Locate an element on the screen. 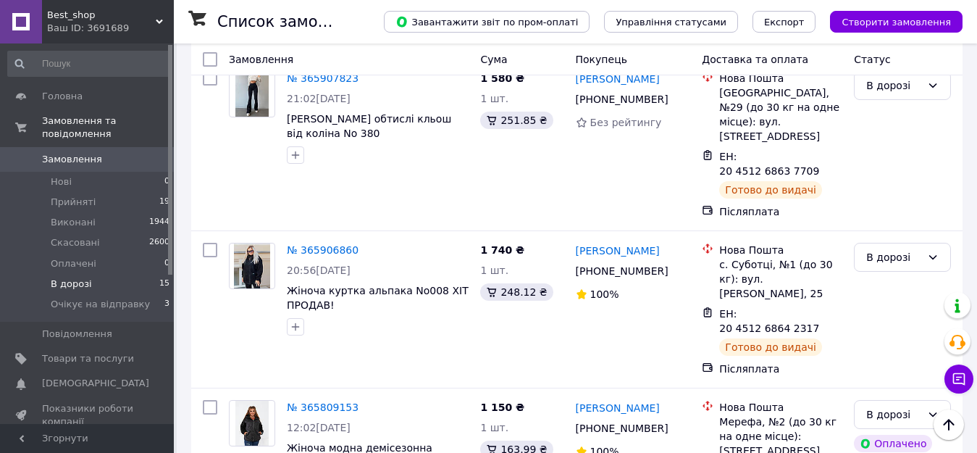 The height and width of the screenshot is (453, 977). span: ЕН: 20 4512 6864 2317 is located at coordinates (769, 321).